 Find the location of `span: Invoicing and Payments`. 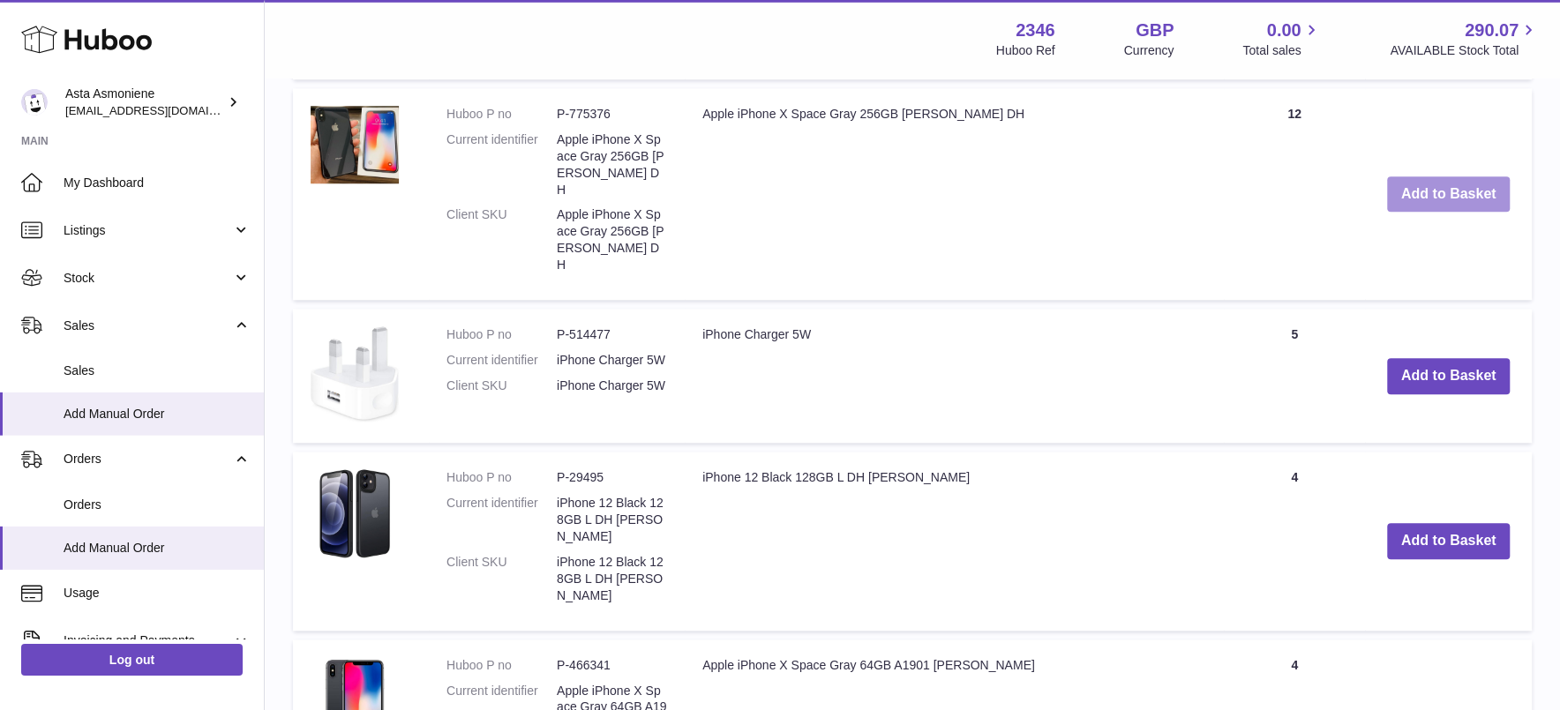

span: Invoicing and Payments is located at coordinates (147, 641).